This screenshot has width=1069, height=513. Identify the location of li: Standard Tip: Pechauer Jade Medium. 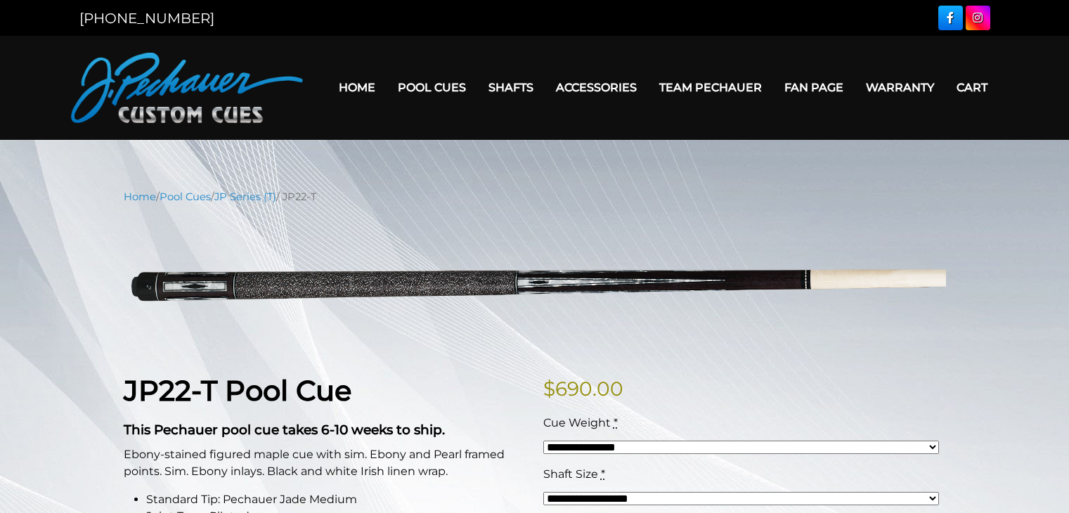
(336, 500).